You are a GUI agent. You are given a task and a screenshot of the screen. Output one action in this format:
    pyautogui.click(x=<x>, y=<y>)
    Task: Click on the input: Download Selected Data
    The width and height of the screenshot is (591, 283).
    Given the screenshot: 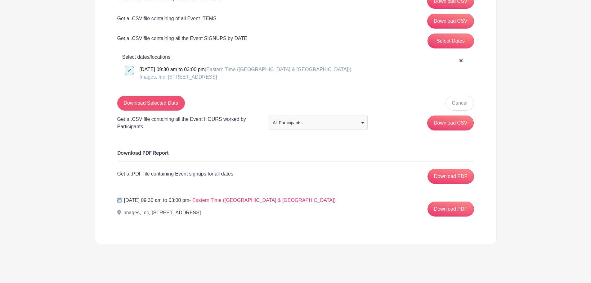 What is the action you would take?
    pyautogui.click(x=151, y=103)
    